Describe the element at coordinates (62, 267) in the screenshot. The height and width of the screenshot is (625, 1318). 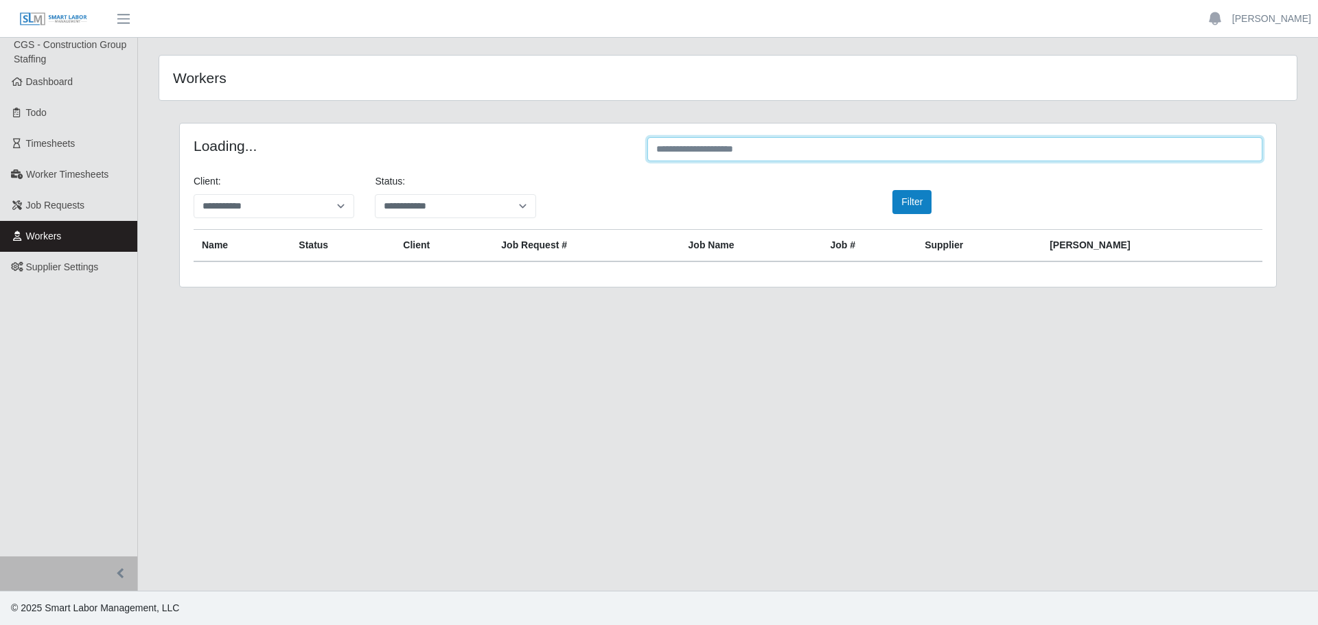
I see `span: Supplier Settings` at that location.